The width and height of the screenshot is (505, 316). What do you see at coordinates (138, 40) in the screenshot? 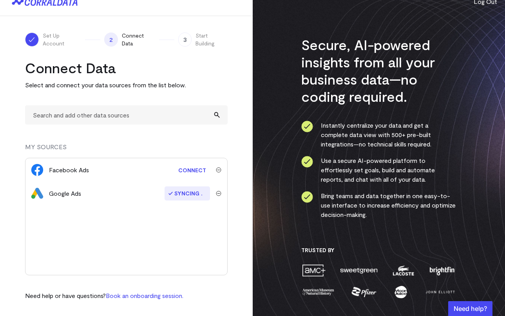
I see `span: Connect Data` at bounding box center [138, 40].